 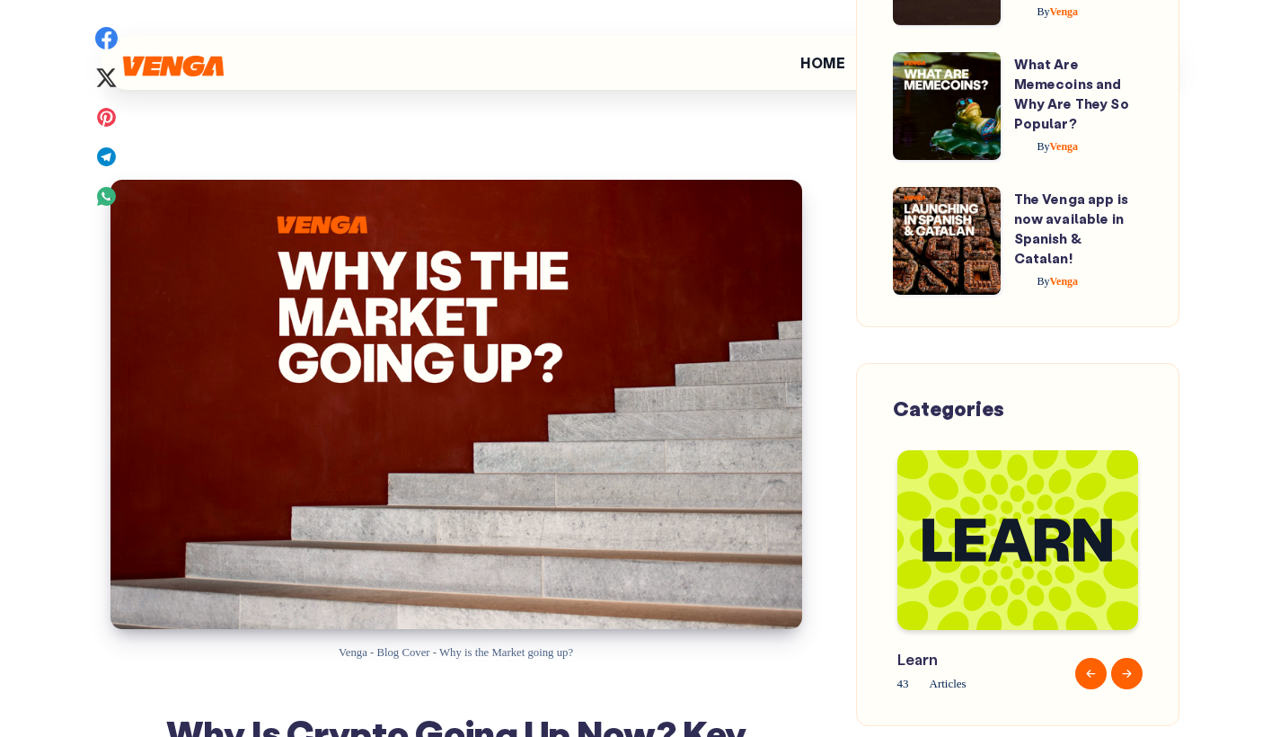 What do you see at coordinates (823, 63) in the screenshot?
I see `a: Home` at bounding box center [823, 63].